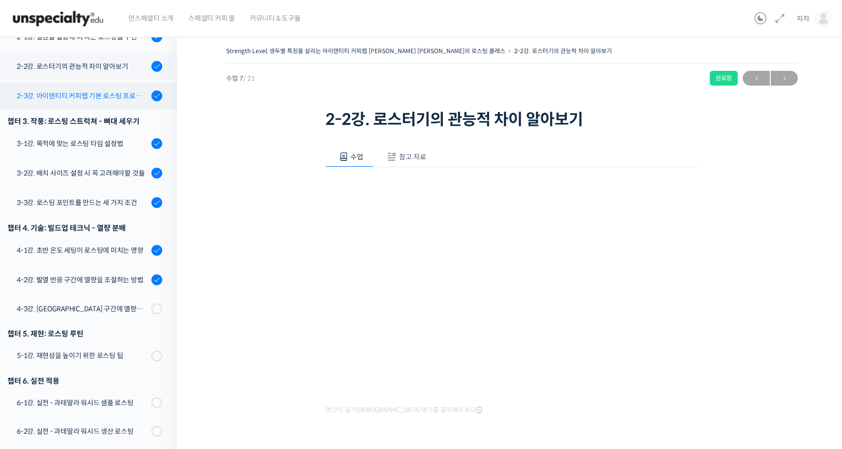  What do you see at coordinates (85, 381) in the screenshot?
I see `div: 챕터 6. 실전 적용` at bounding box center [85, 381].